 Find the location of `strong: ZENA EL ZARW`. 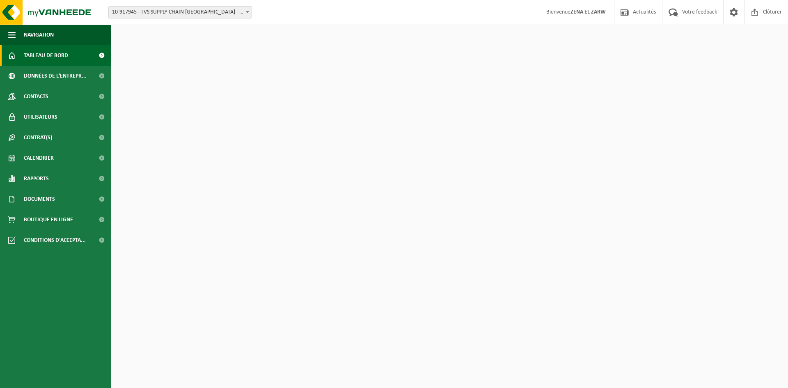

strong: ZENA EL ZARW is located at coordinates (588, 12).